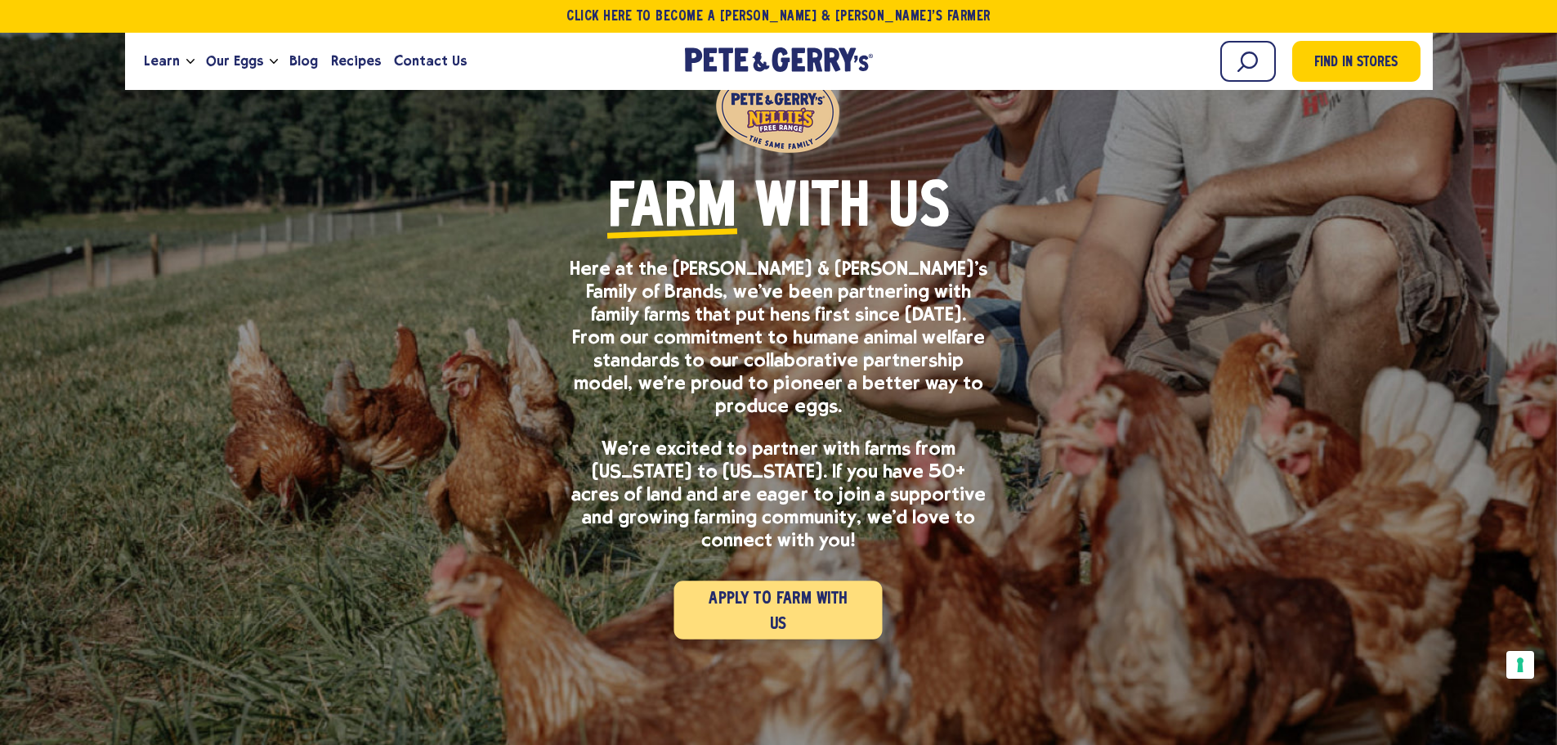  Describe the element at coordinates (1356, 61) in the screenshot. I see `a: Find in Stores` at that location.